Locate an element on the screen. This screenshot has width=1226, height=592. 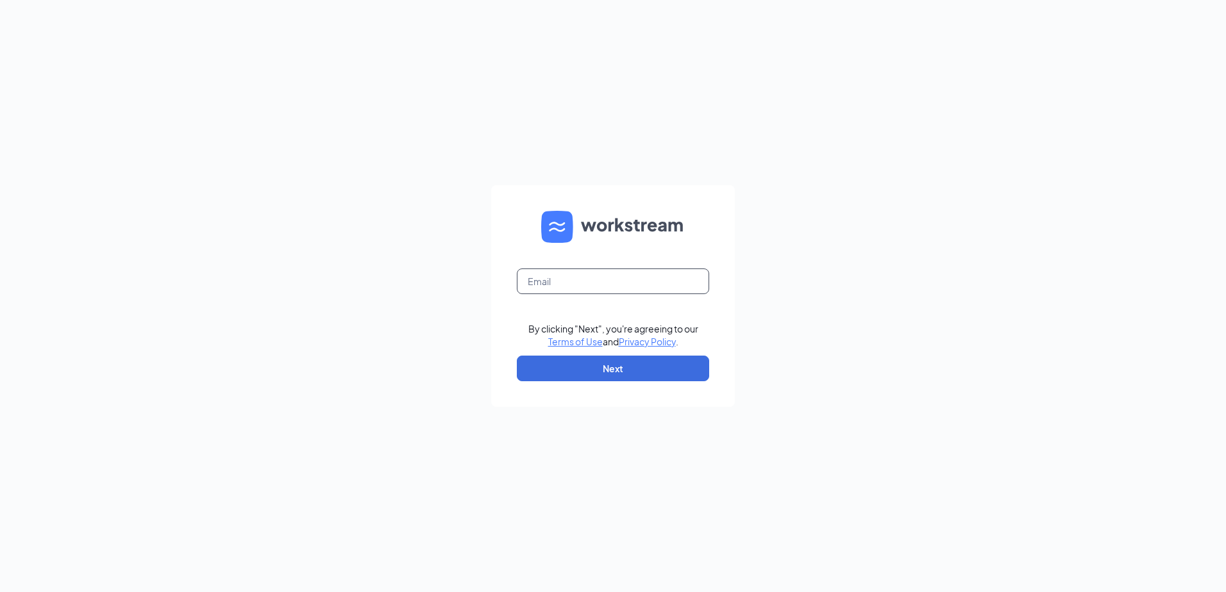
a: Privacy Policy is located at coordinates (647, 342).